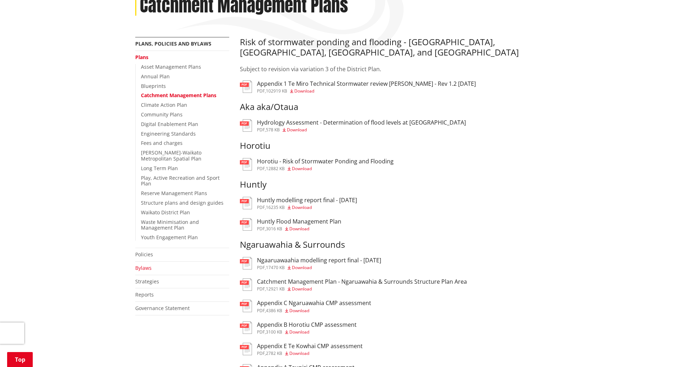 Image resolution: width=678 pixels, height=367 pixels. What do you see at coordinates (301, 349) in the screenshot?
I see `a: Appendix E Te Kowhai CMP assessment pdf,2782 KB Download` at bounding box center [301, 349].